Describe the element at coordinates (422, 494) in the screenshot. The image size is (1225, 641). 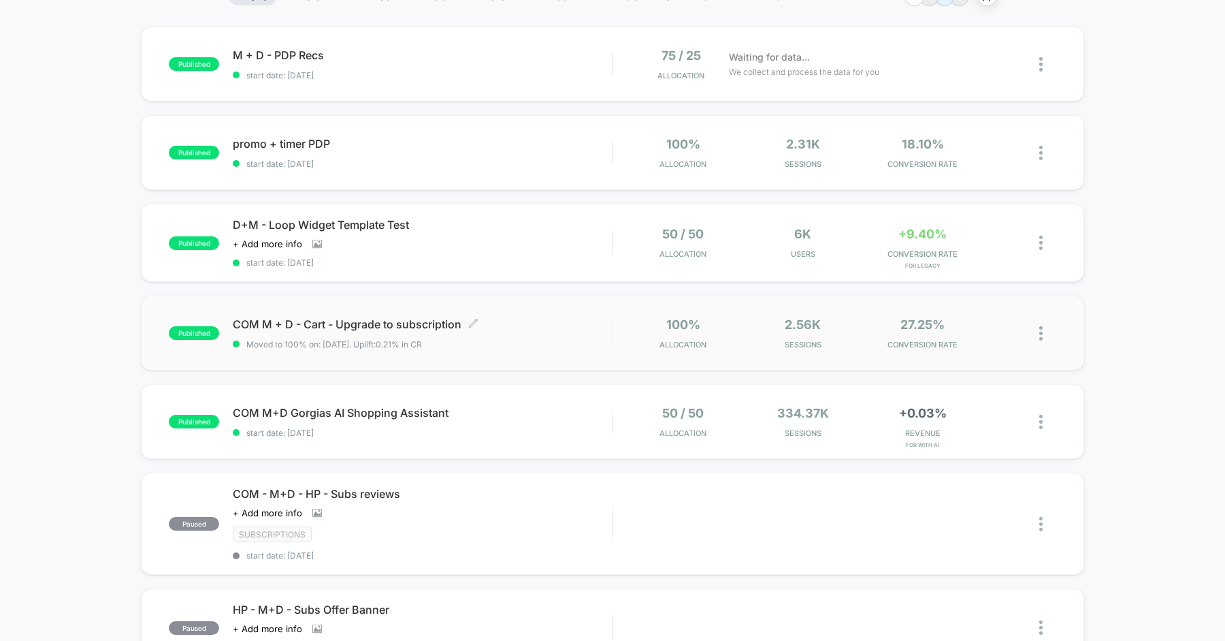
I see `span: COM - M+D - HP - Subs reviews` at that location.